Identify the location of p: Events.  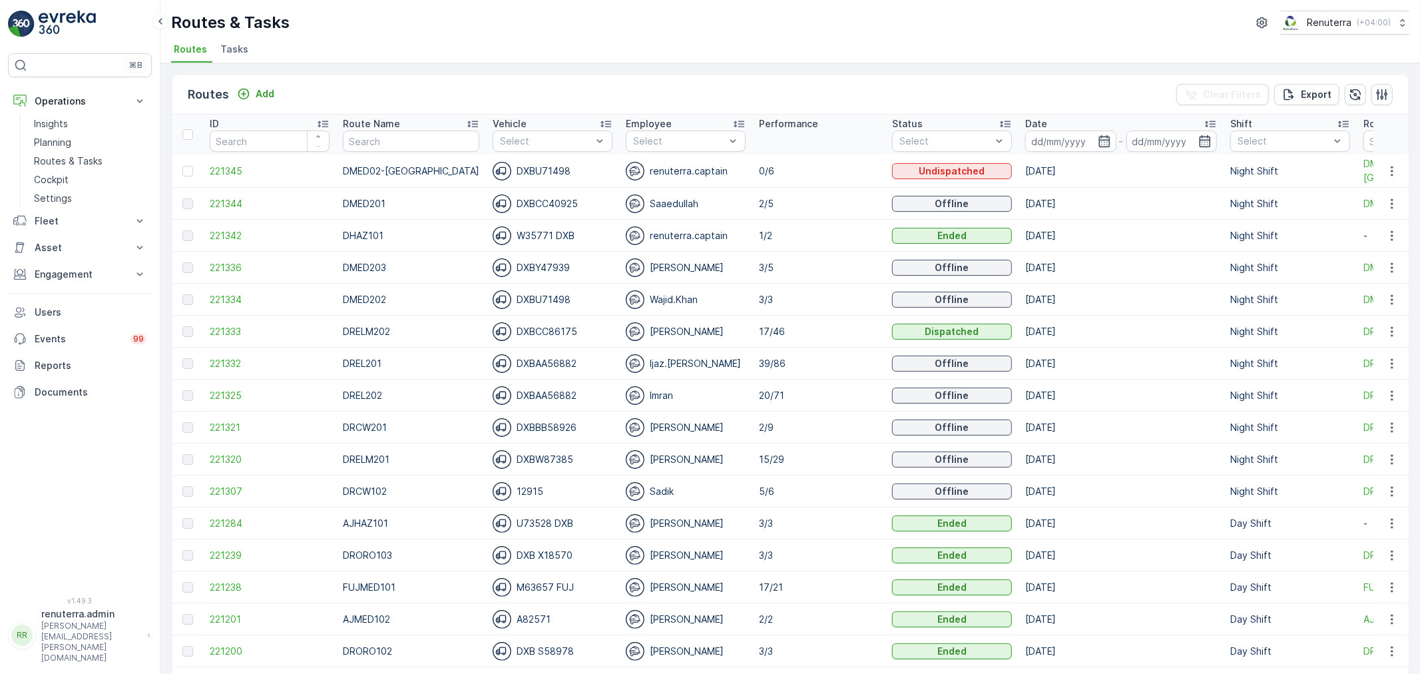
(79, 339).